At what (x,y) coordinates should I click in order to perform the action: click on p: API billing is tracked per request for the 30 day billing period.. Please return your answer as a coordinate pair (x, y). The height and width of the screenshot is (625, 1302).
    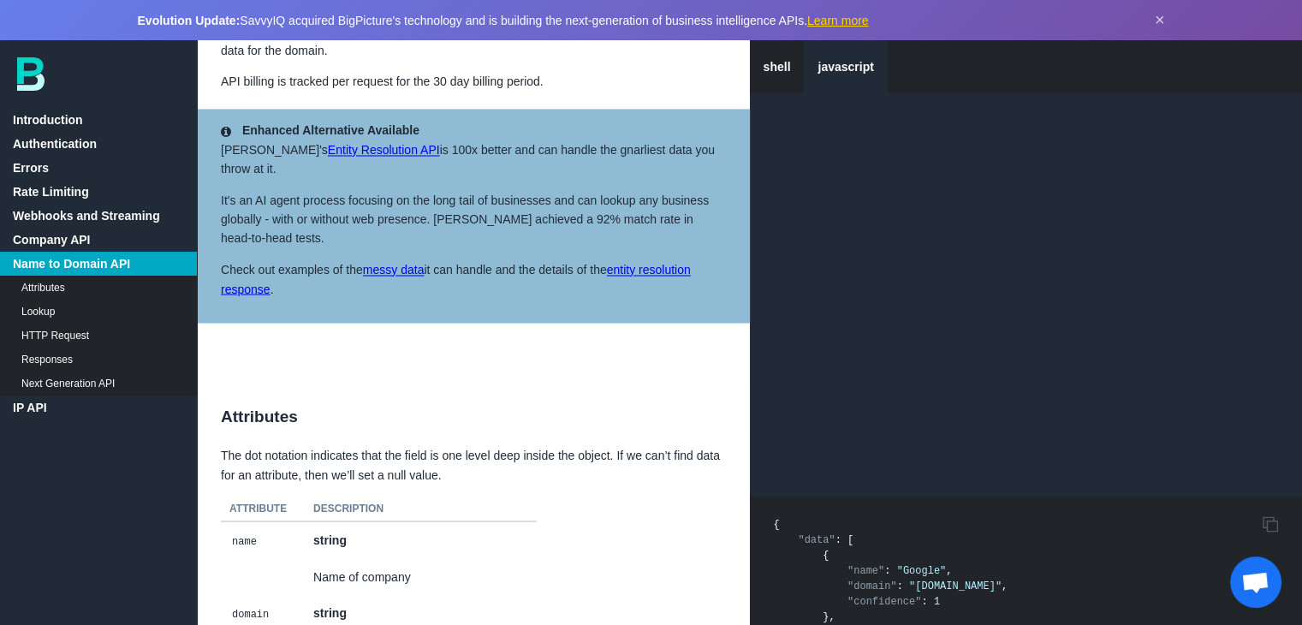
    Looking at the image, I should click on (473, 81).